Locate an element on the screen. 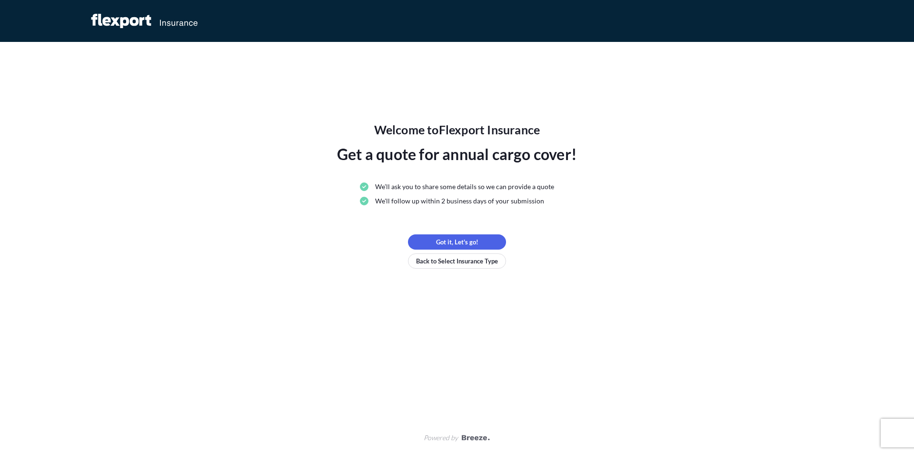  p: Back to Select Insurance Type is located at coordinates (457, 261).